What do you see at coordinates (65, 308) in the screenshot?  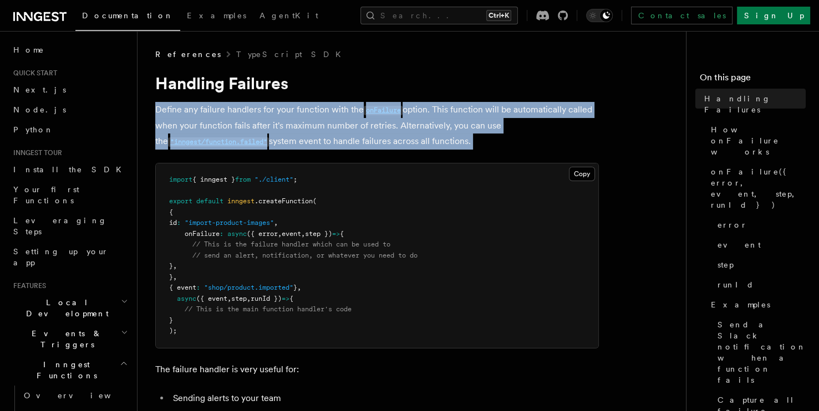 I see `span: Local Development` at bounding box center [65, 308].